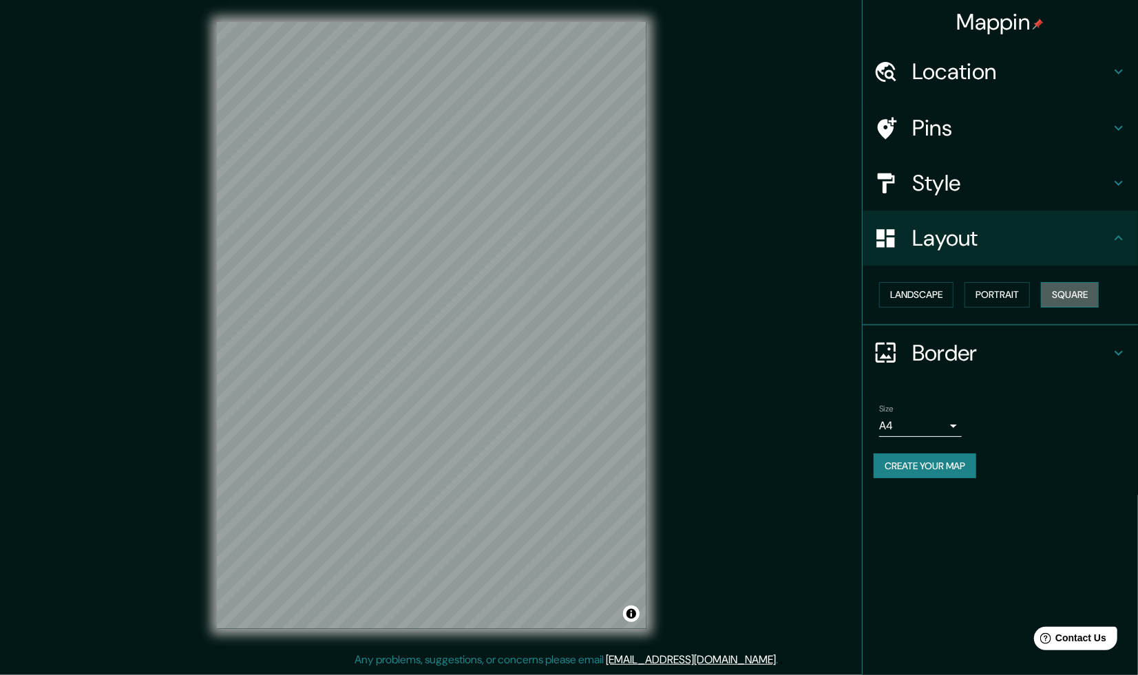 The width and height of the screenshot is (1138, 675). I want to click on span: Contact Us, so click(65, 17).